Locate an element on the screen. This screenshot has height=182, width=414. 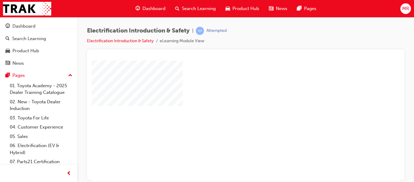
button: DashboardSearch LearningProduct HubNews is located at coordinates (39, 45).